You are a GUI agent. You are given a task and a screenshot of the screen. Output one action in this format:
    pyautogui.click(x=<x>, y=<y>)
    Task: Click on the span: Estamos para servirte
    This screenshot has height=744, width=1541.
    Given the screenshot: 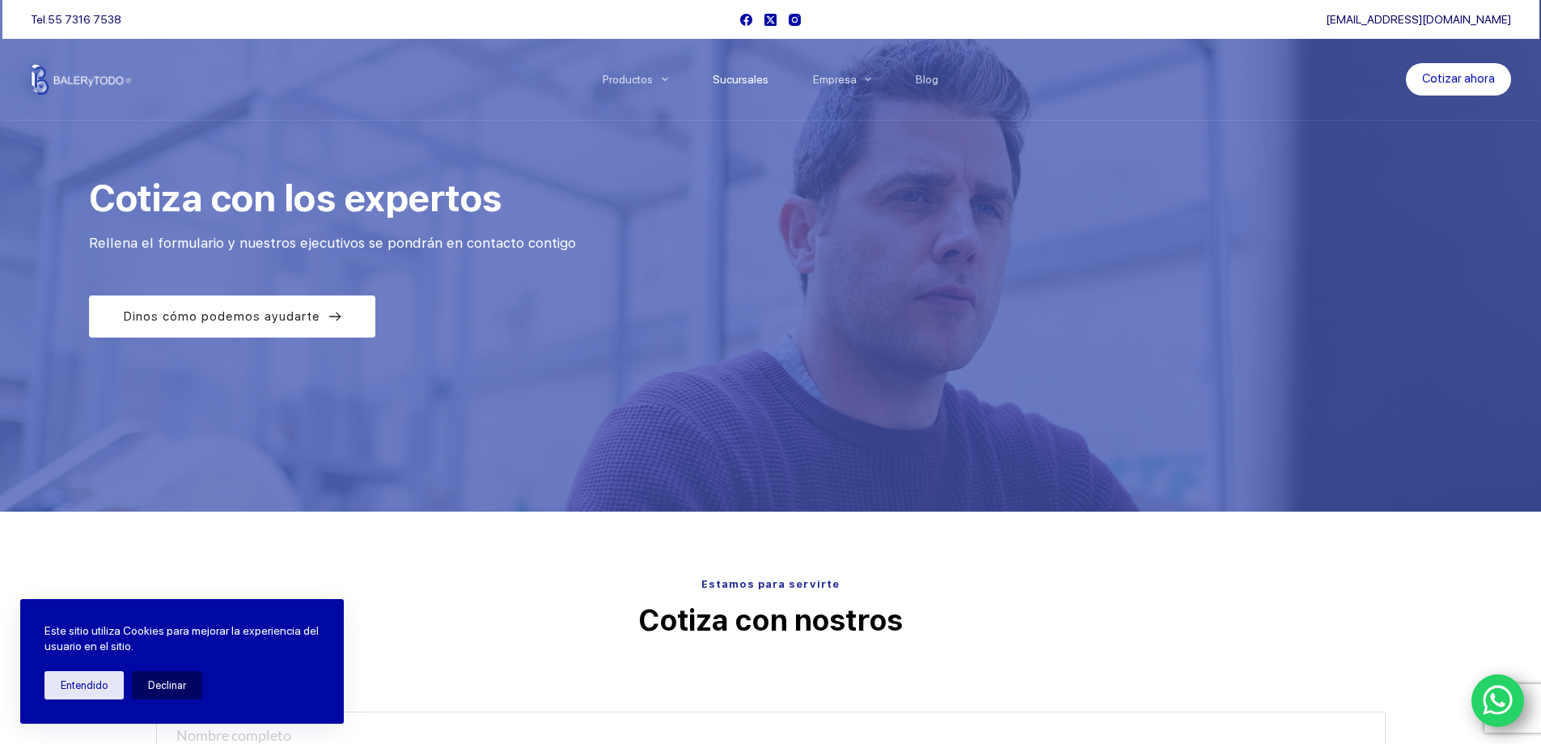 What is the action you would take?
    pyautogui.click(x=770, y=583)
    